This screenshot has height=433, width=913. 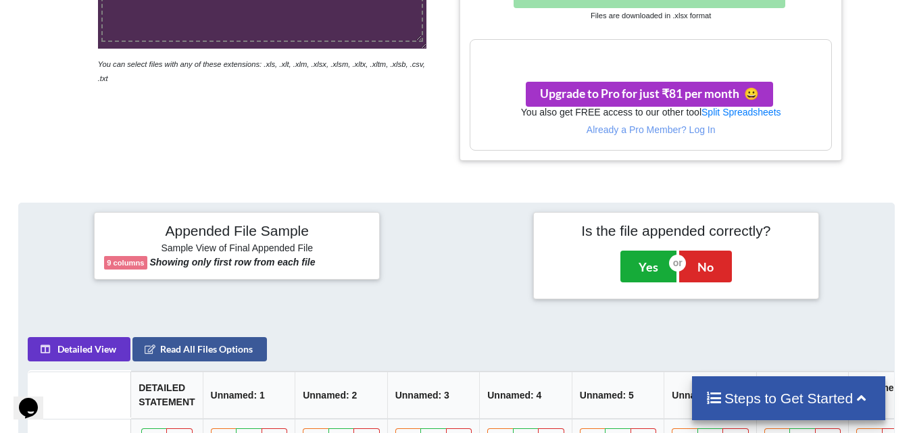 I want to click on th: Unnamed: 7, so click(x=802, y=395).